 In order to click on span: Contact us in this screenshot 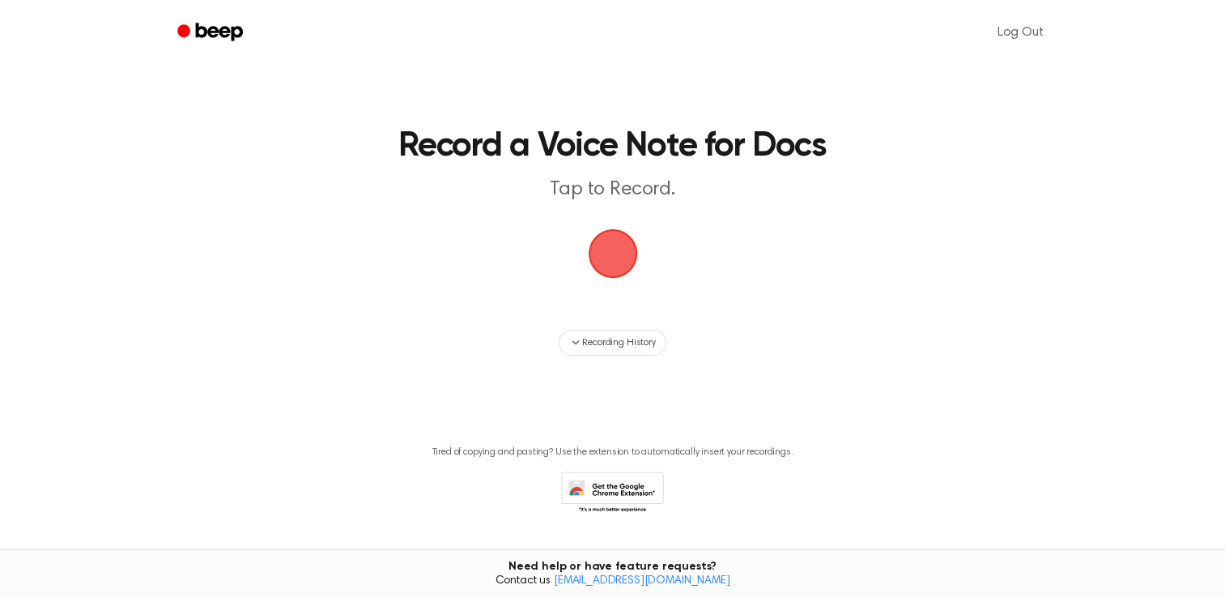, I will do `click(612, 581)`.